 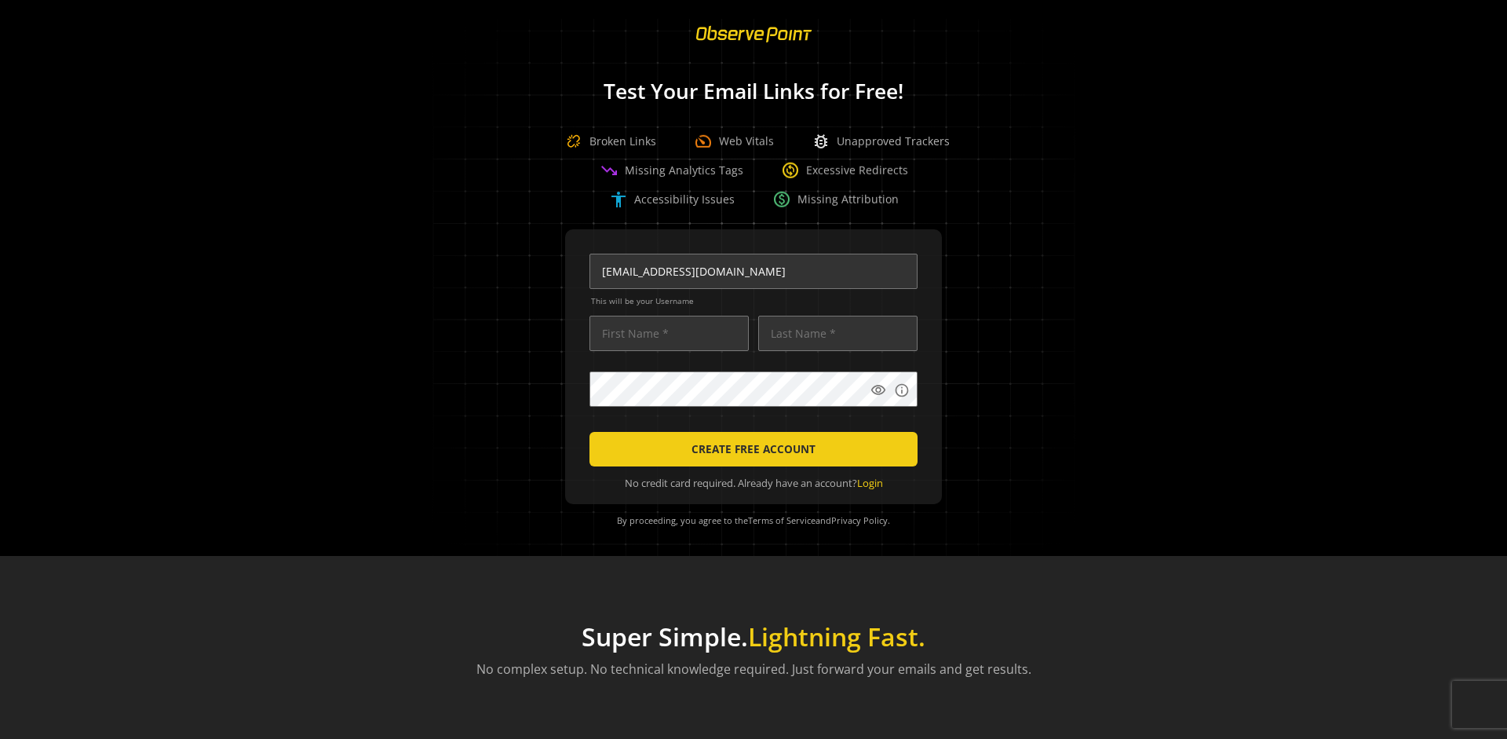 I want to click on mat-icon: visibility, so click(x=878, y=390).